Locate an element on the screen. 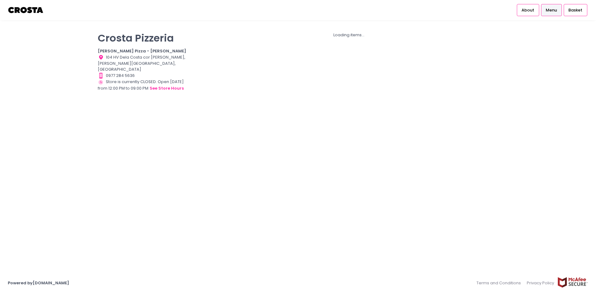 The width and height of the screenshot is (596, 293). span: Basket is located at coordinates (575, 10).